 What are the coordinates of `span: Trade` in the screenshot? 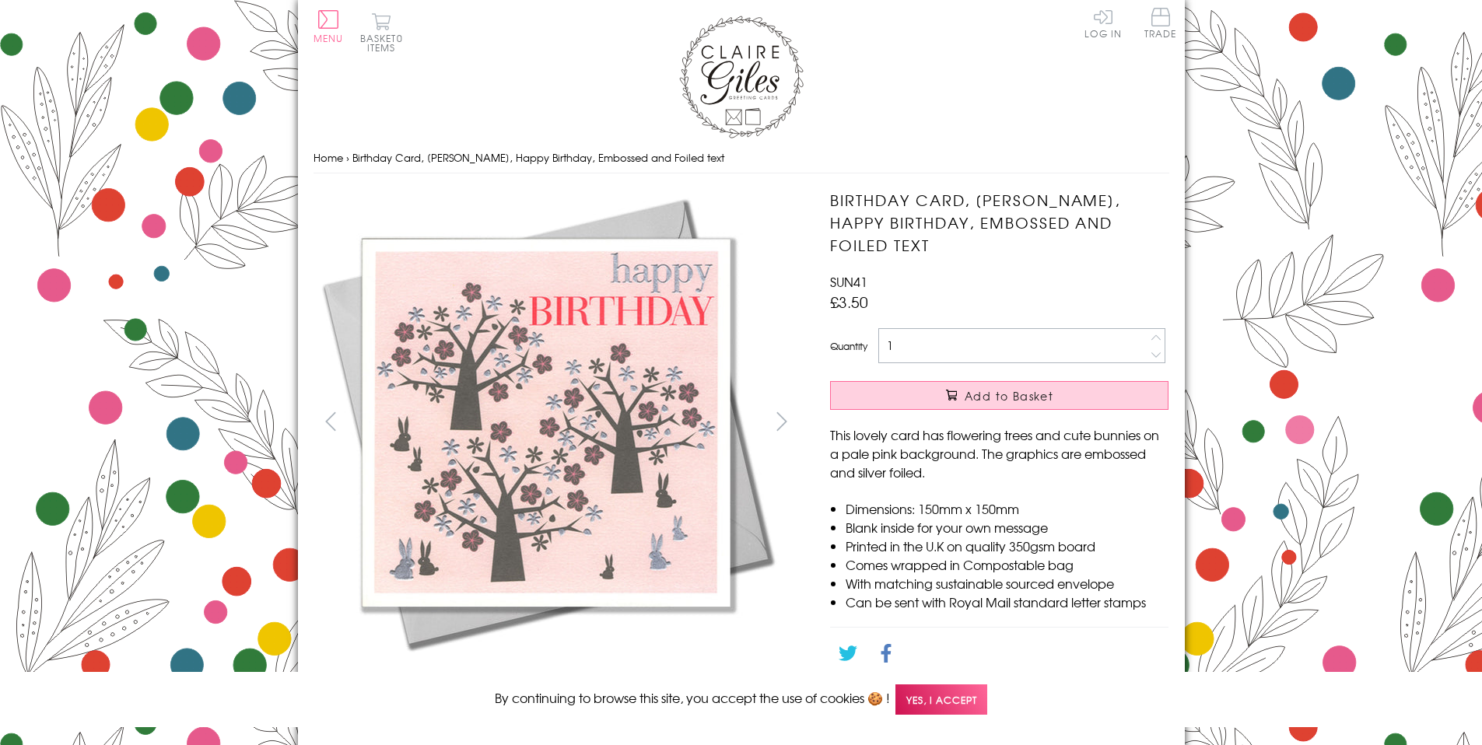 It's located at (1161, 23).